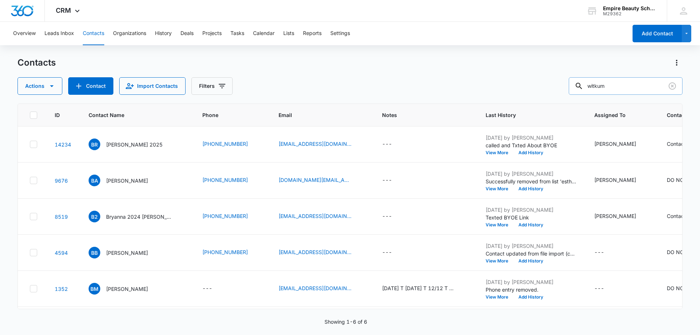 This screenshot has width=700, height=335. Describe the element at coordinates (316, 115) in the screenshot. I see `span: Email` at that location.